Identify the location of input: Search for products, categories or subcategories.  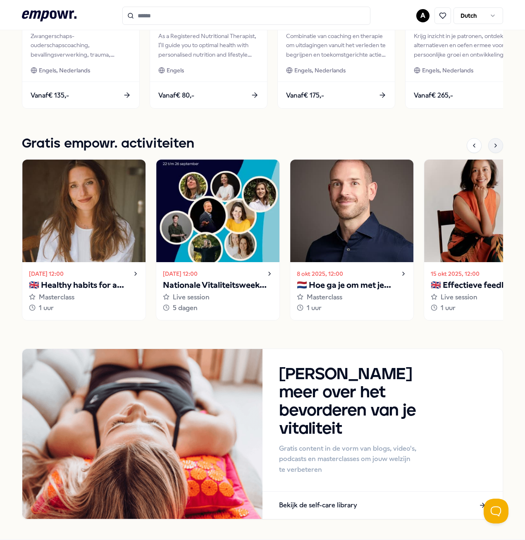
(247, 16).